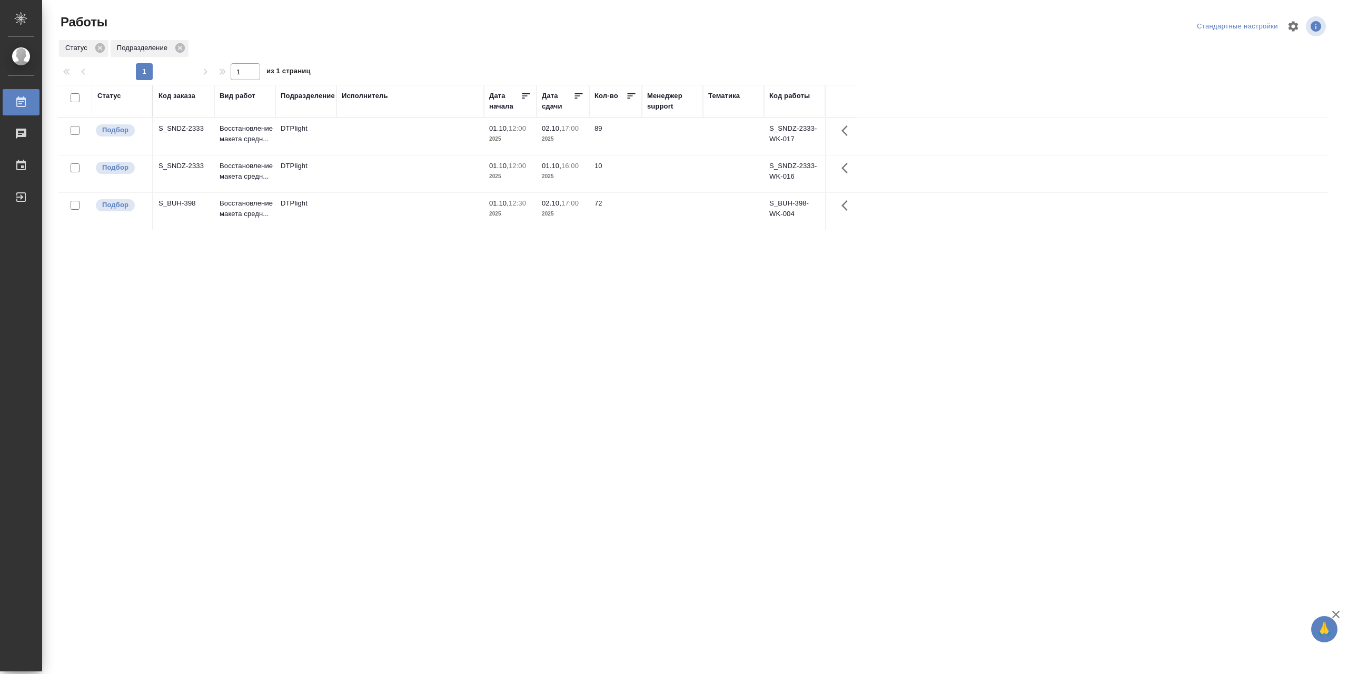 Image resolution: width=1348 pixels, height=674 pixels. I want to click on td: S_BUH-398-WK-004, so click(795, 211).